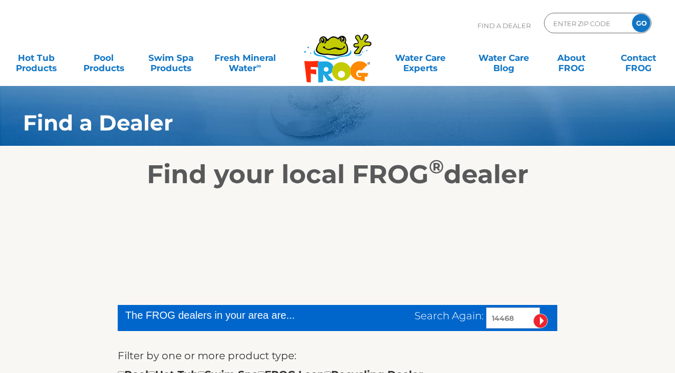  Describe the element at coordinates (420, 58) in the screenshot. I see `a: Water CareExperts` at that location.